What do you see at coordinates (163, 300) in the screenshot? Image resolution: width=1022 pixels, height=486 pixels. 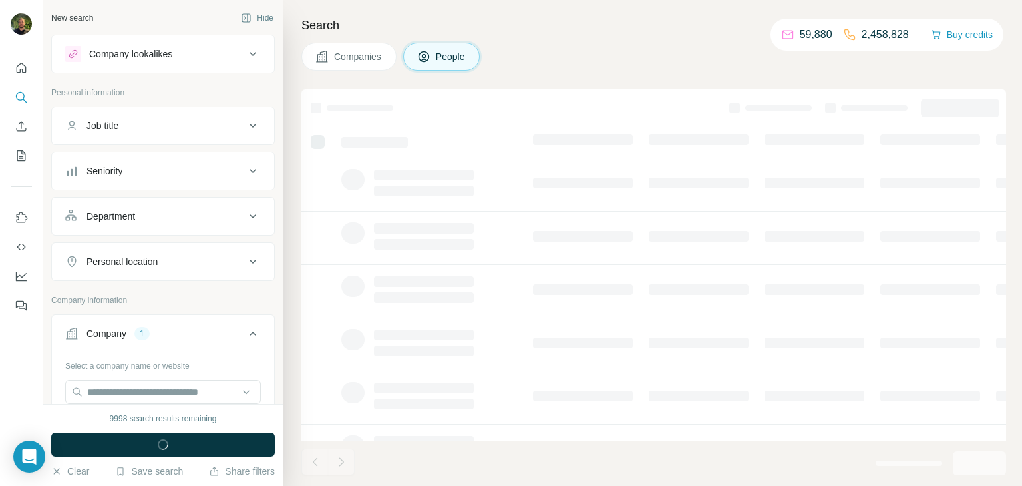 I see `p: Company information` at bounding box center [163, 300].